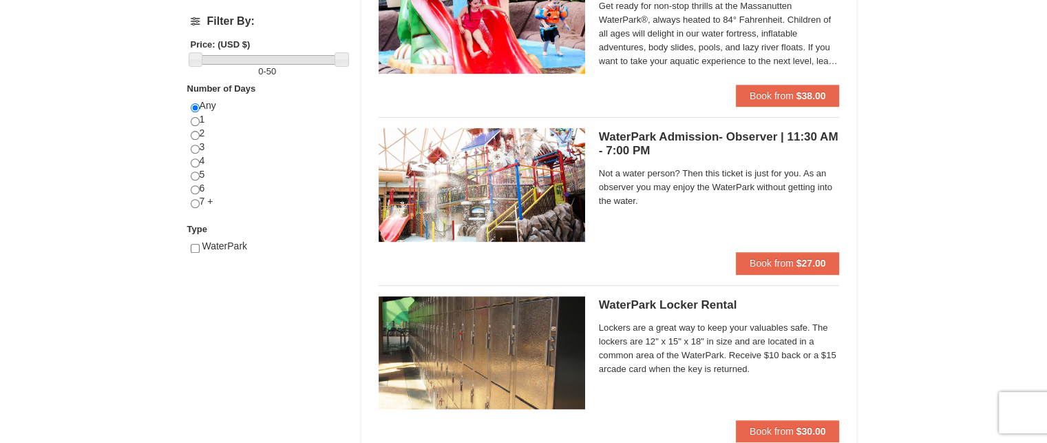 This screenshot has height=443, width=1047. Describe the element at coordinates (720, 305) in the screenshot. I see `h5: WaterPark Locker Rental` at that location.